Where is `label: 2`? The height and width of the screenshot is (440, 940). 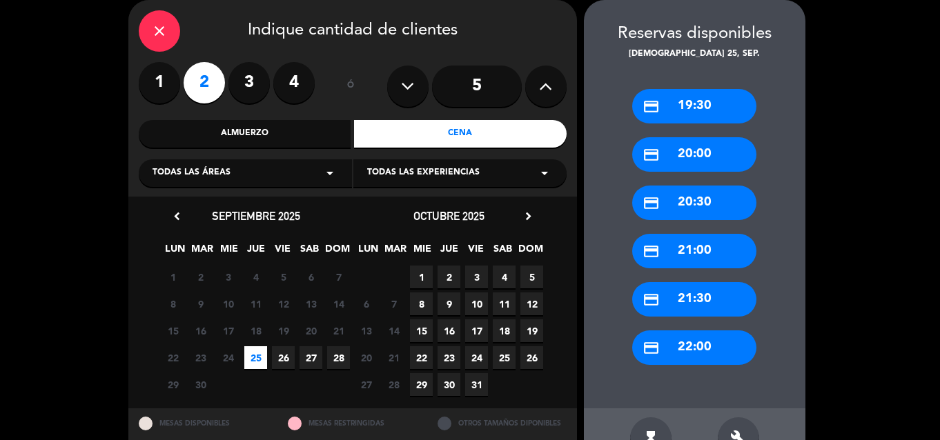 label: 2 is located at coordinates (204, 83).